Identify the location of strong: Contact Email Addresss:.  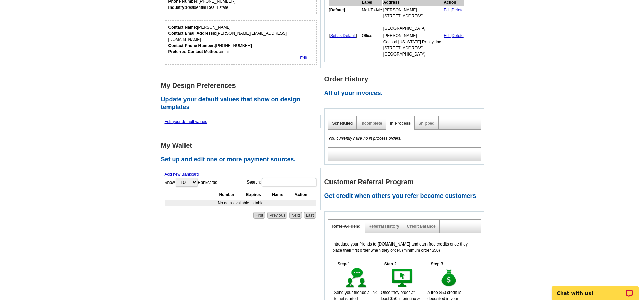
(193, 33).